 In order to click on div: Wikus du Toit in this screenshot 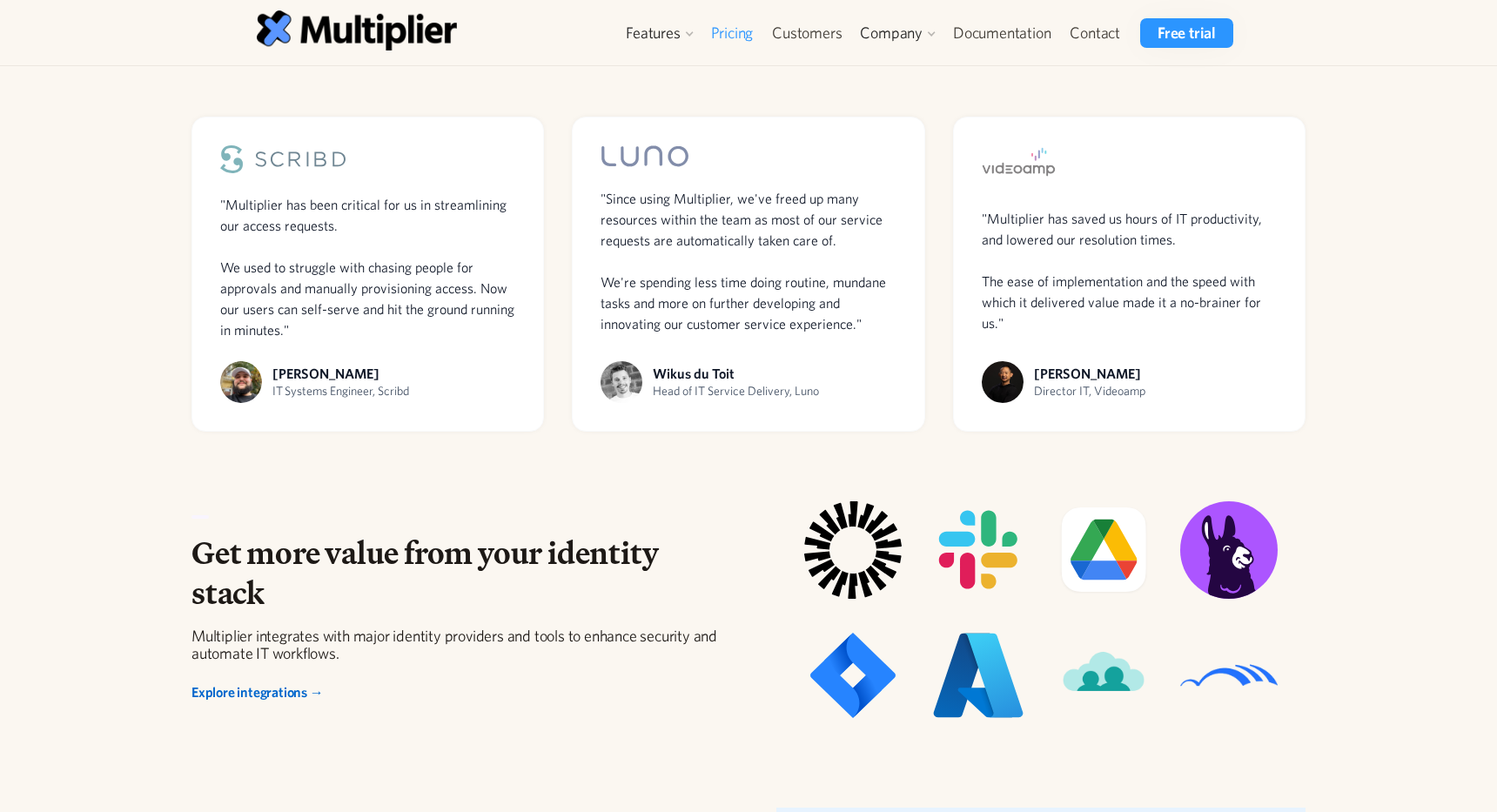, I will do `click(735, 373)`.